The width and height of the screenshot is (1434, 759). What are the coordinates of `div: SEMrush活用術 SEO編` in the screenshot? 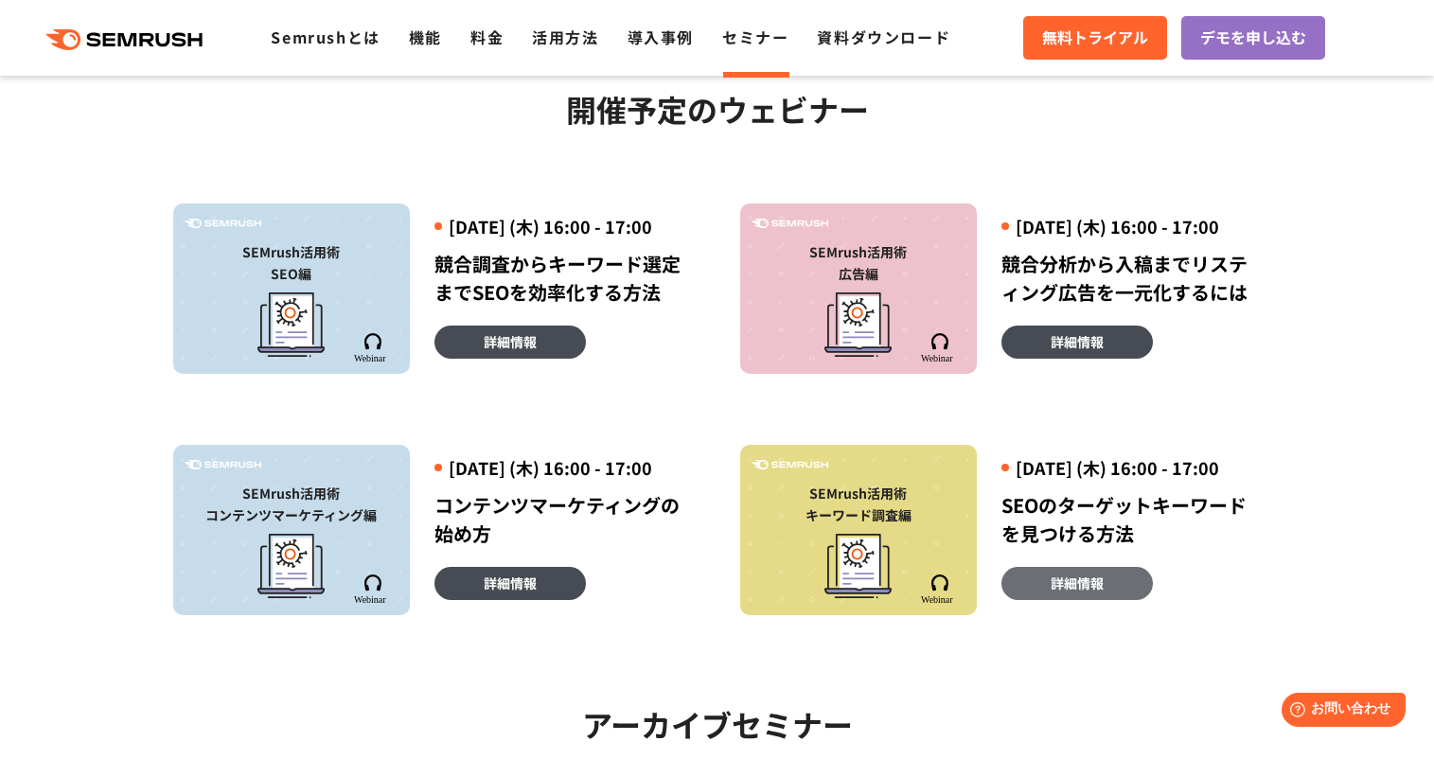 It's located at (292, 263).